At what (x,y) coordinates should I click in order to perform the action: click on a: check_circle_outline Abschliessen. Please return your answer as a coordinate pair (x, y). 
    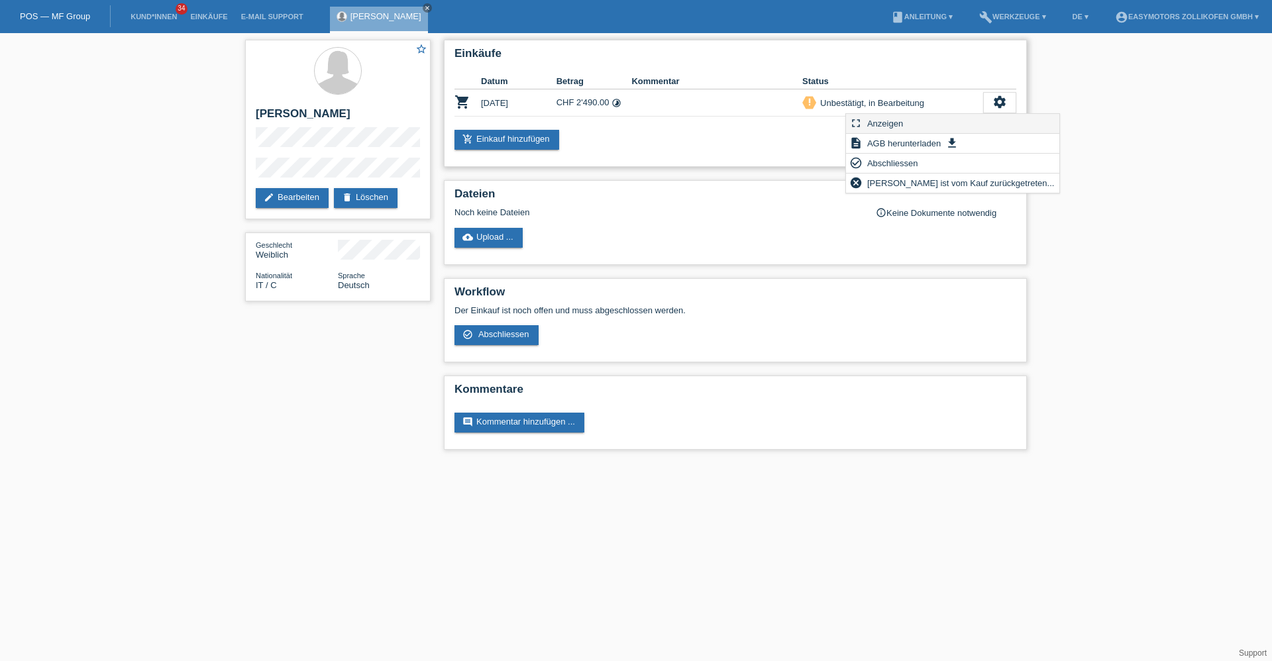
    Looking at the image, I should click on (496, 335).